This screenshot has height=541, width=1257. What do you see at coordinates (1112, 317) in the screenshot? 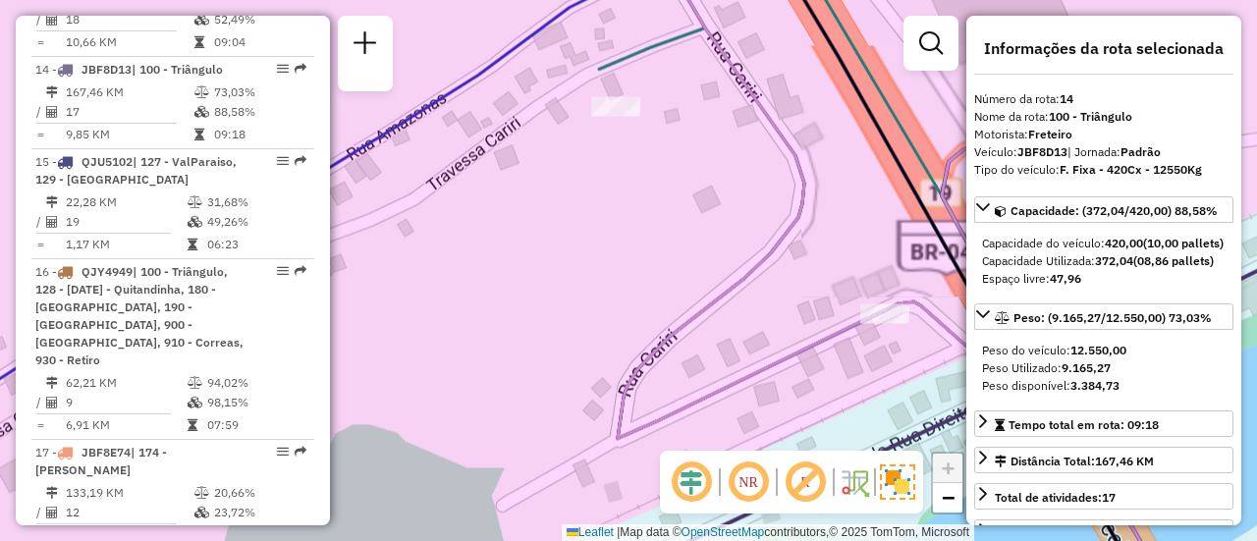
I see `span: Peso: (9.165,27/12.550,00) 73,03%` at bounding box center [1112, 317].